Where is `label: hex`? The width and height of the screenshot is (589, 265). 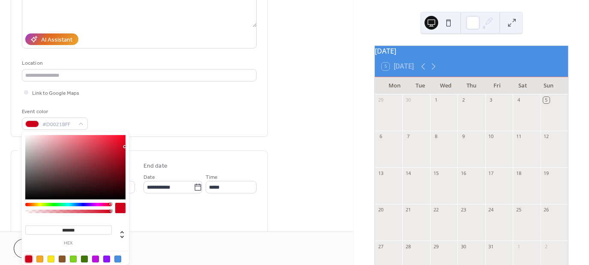
label: hex is located at coordinates (69, 243).